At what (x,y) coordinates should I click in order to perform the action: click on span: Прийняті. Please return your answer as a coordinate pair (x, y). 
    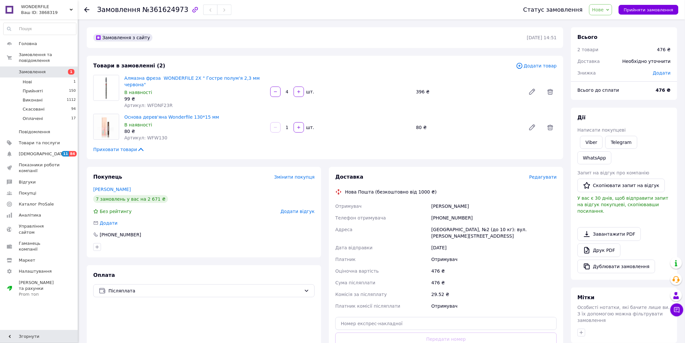
    Looking at the image, I should click on (33, 91).